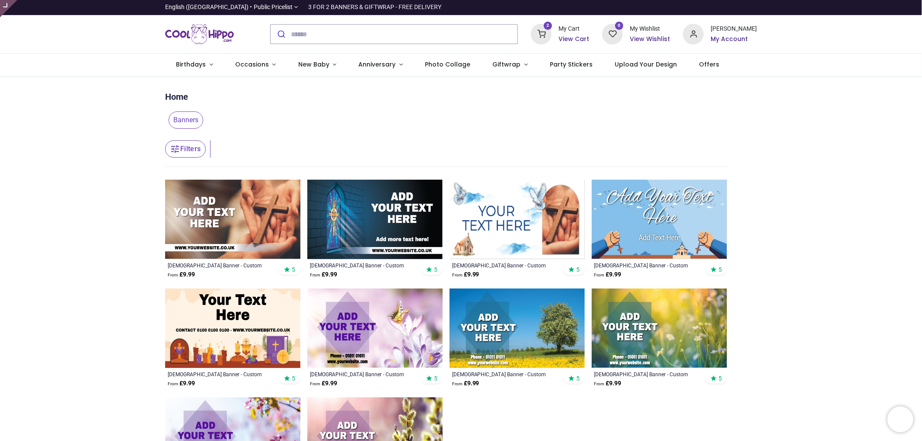 The image size is (922, 441). I want to click on div: 3 FOR 2 BANNERS & GIFTWRAP - FREE DELIVERY, so click(375, 7).